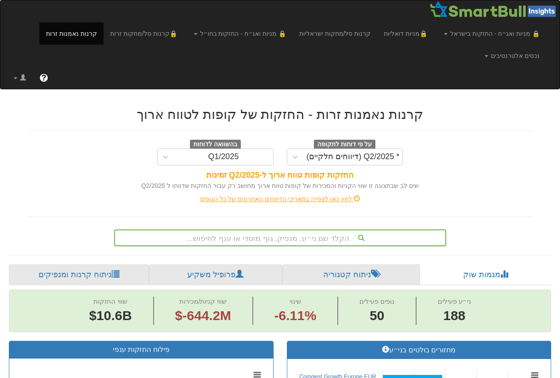 The image size is (560, 378). What do you see at coordinates (295, 316) in the screenshot?
I see `span: -6.11%` at bounding box center [295, 316].